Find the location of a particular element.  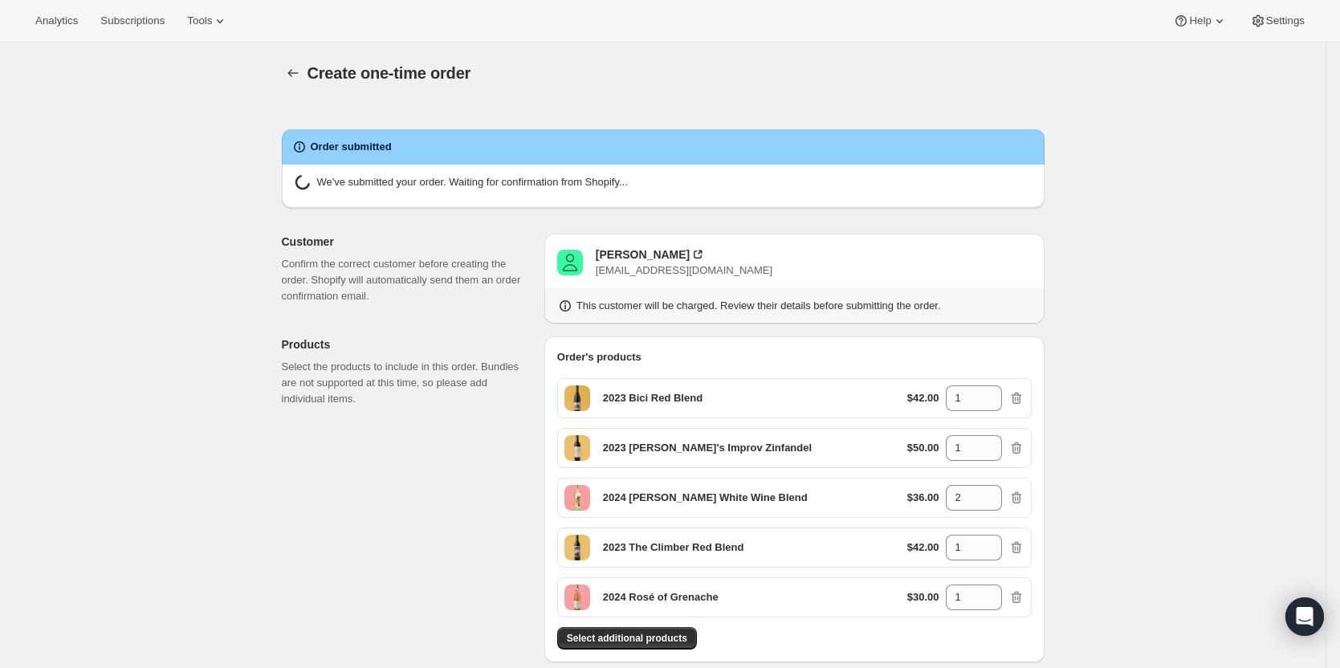

span: Order's products is located at coordinates (599, 357).